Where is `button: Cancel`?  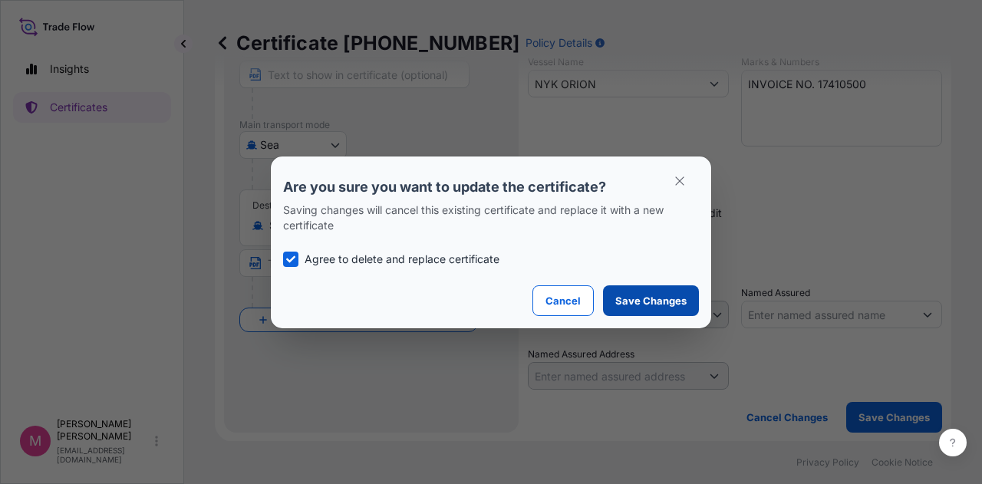
button: Cancel is located at coordinates (563, 301).